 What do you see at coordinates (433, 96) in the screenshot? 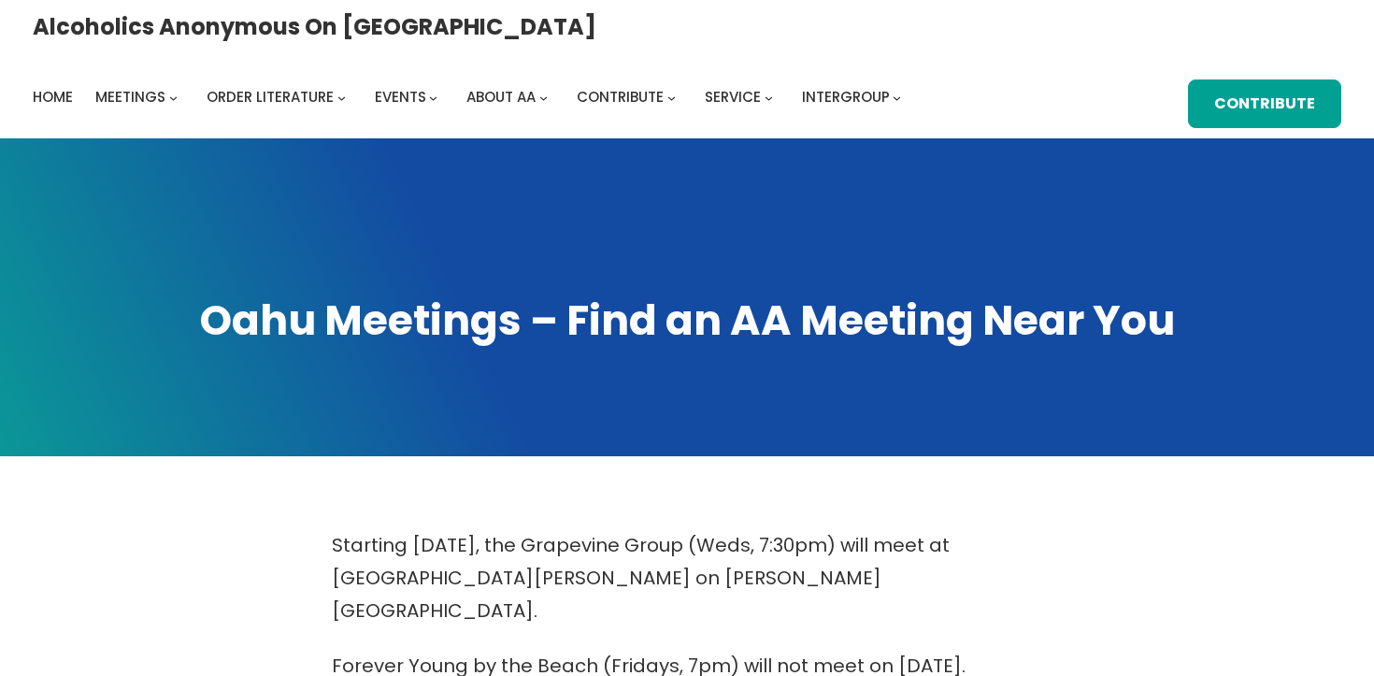
I see `button: Events submenu` at bounding box center [433, 96].